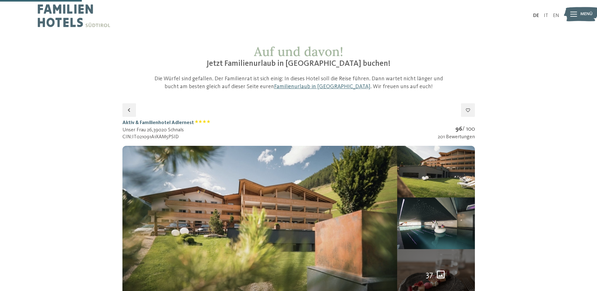  I want to click on div: Unser Frau 26 , 39020 Schnals CIN: IT021091A1XAM5PSID, so click(166, 133).